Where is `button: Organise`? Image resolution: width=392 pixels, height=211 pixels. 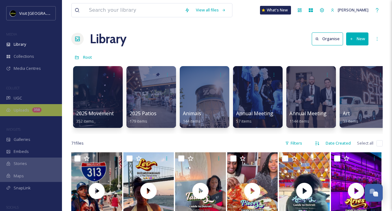
button: Organise is located at coordinates (327, 39).